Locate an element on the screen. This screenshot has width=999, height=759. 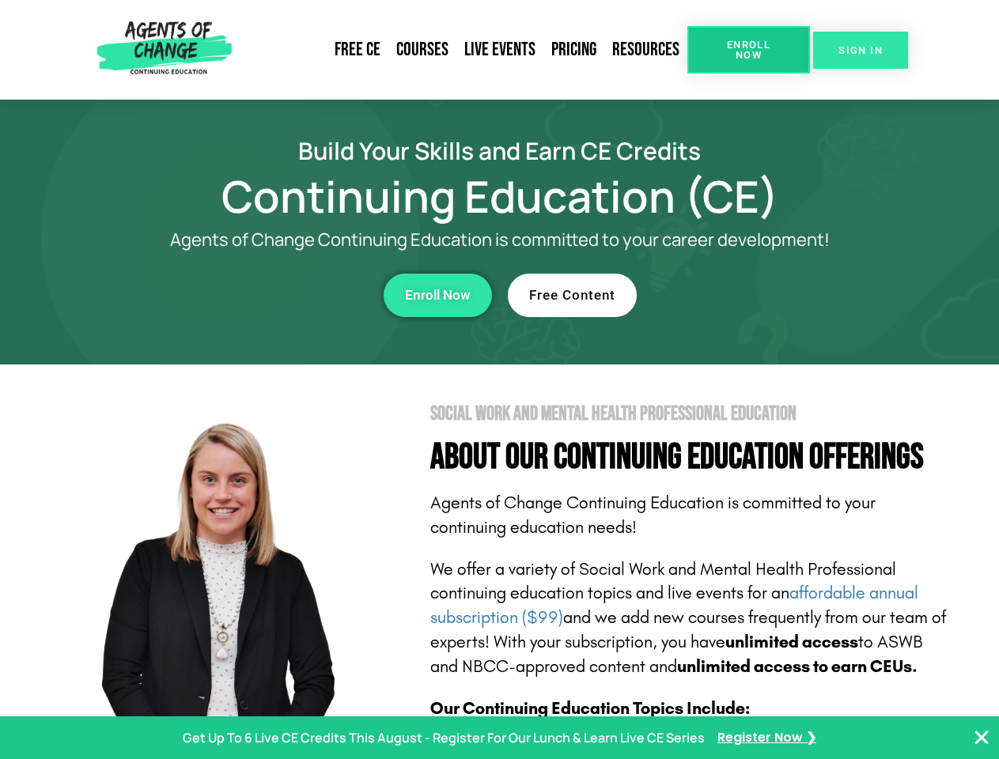
span: SIGN IN is located at coordinates (861, 50).